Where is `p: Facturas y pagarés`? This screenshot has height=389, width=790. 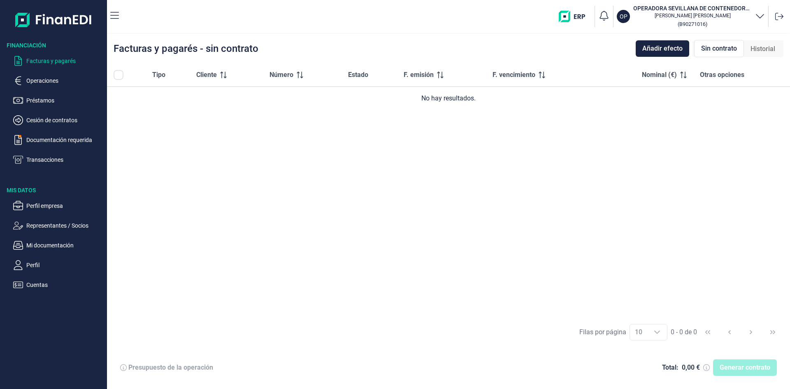
p: Facturas y pagarés is located at coordinates (65, 61).